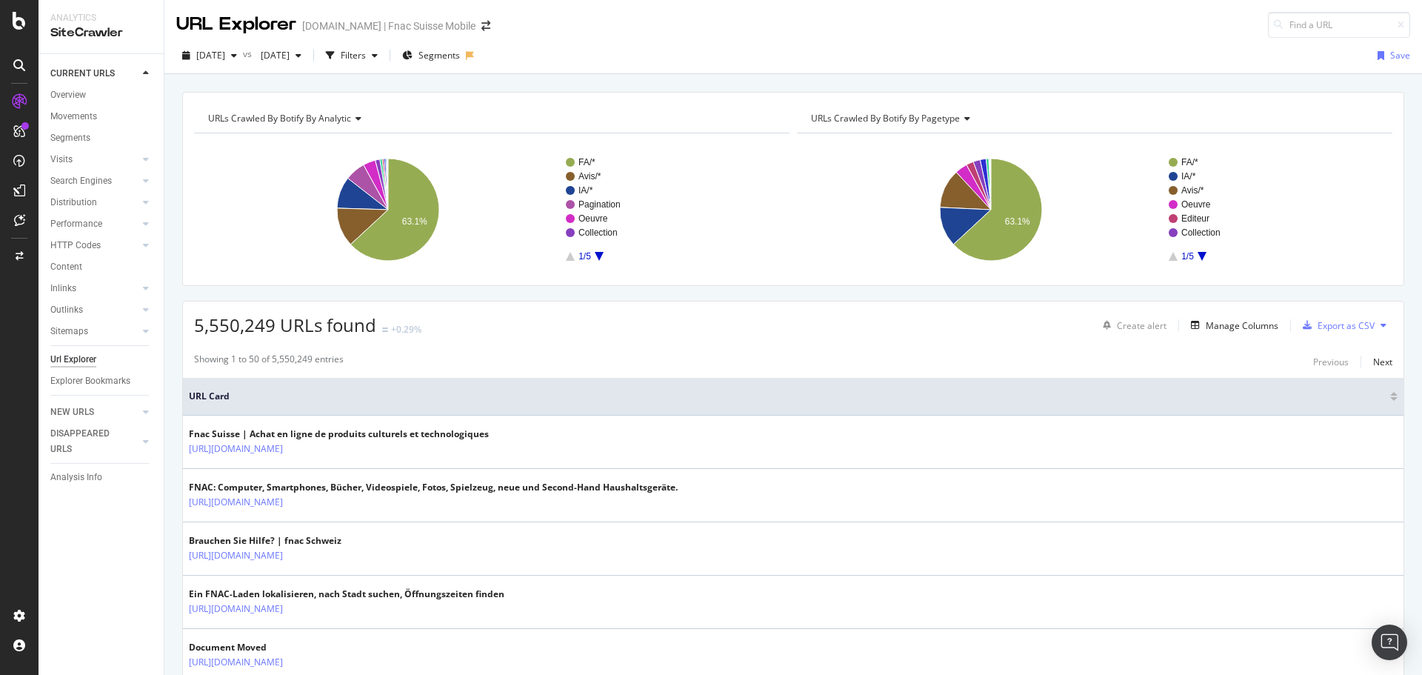 The width and height of the screenshot is (1422, 675). I want to click on a: Distribution, so click(94, 202).